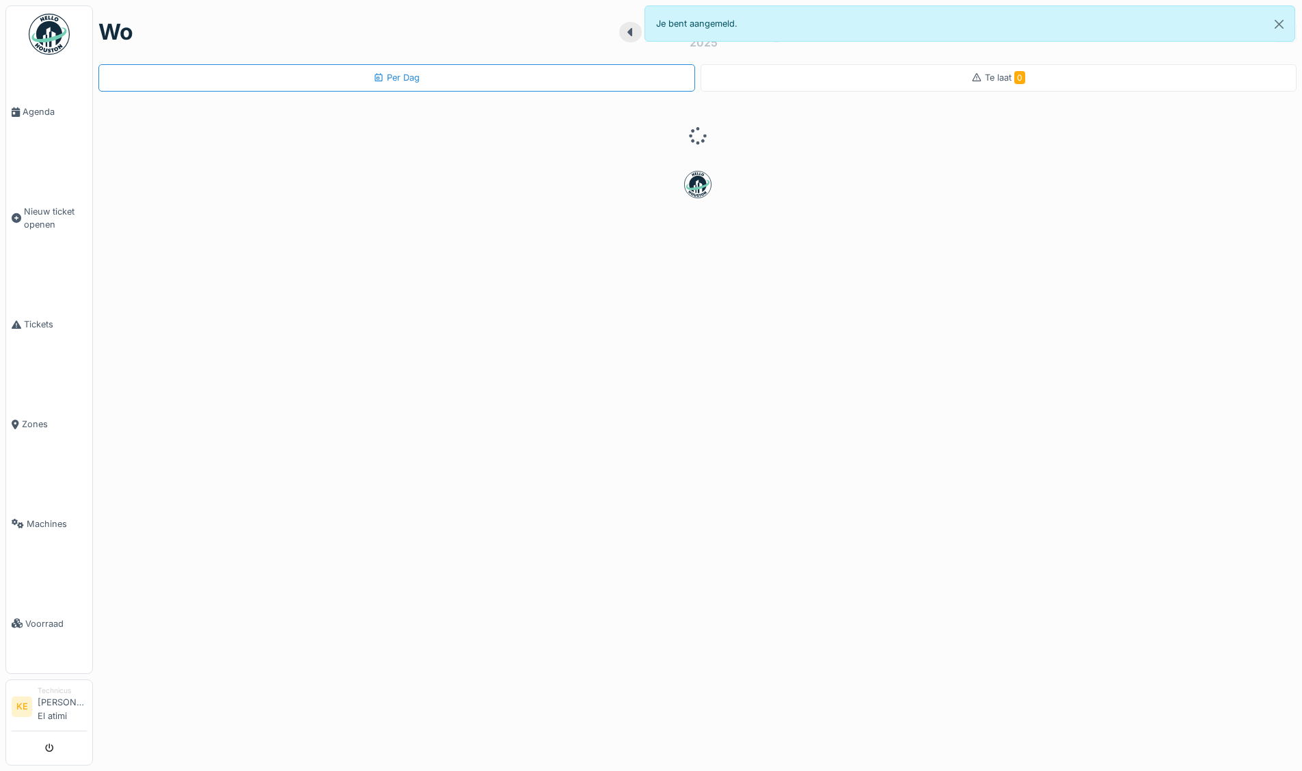  What do you see at coordinates (57, 524) in the screenshot?
I see `span: Machines` at bounding box center [57, 524].